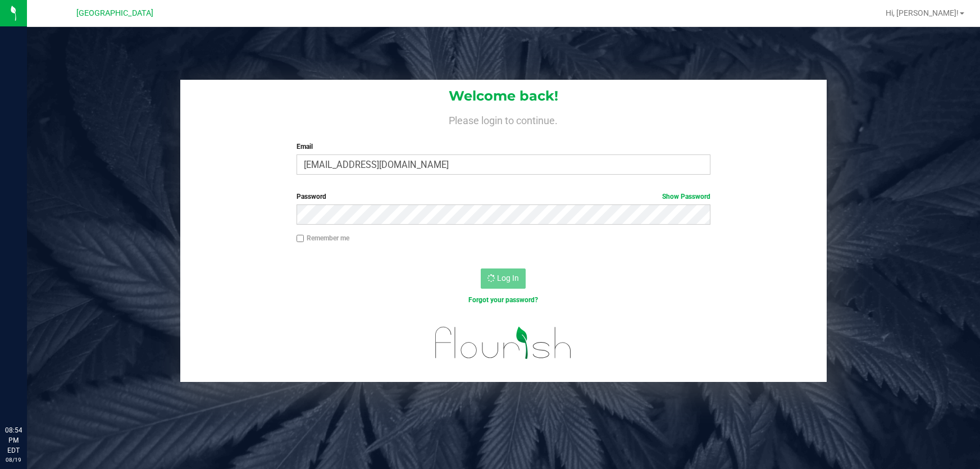  Describe the element at coordinates (300, 239) in the screenshot. I see `input: Remember me` at that location.